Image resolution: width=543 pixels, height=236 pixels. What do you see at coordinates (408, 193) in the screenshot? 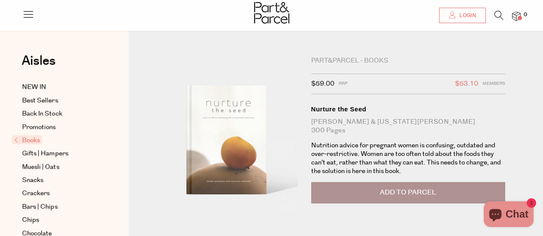
I see `button: Add to Parcel` at bounding box center [408, 193].